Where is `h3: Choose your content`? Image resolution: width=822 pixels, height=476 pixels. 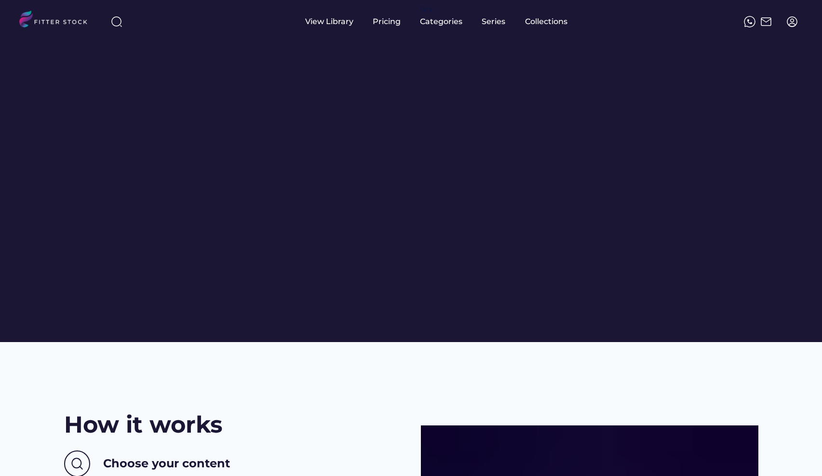 h3: Choose your content is located at coordinates (166, 464).